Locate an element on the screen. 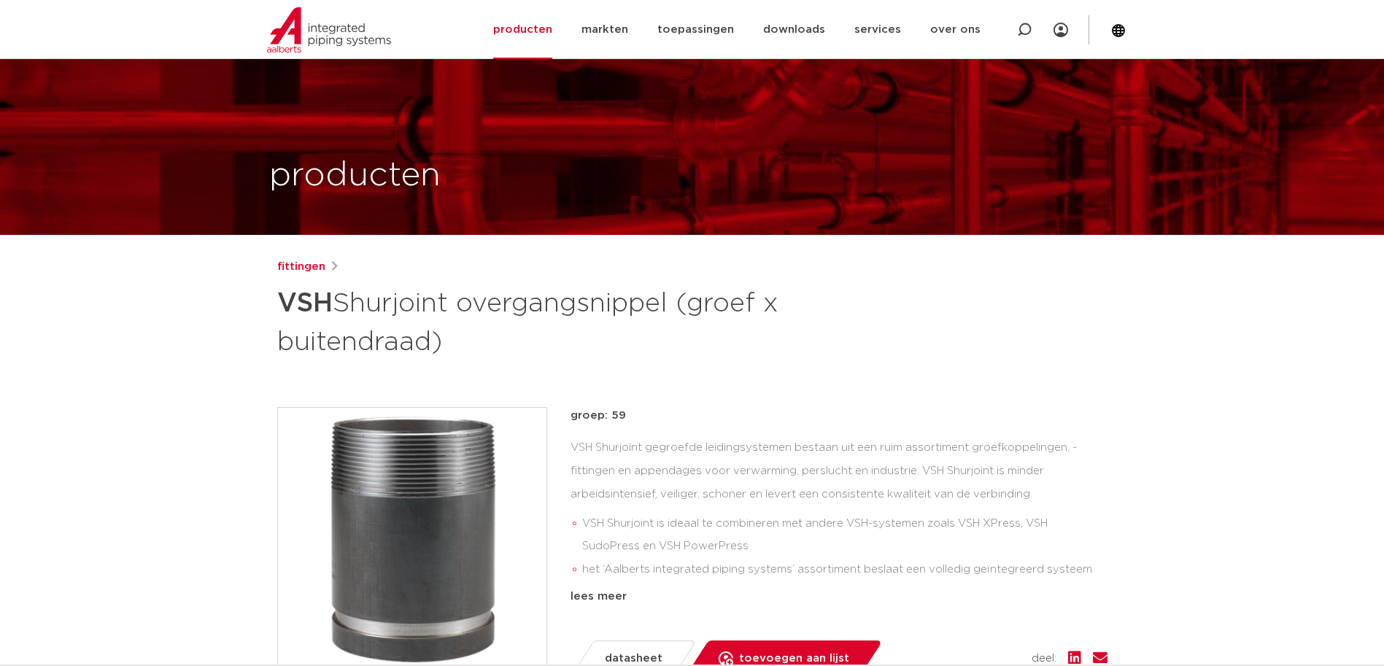  h1: producten is located at coordinates (355, 176).